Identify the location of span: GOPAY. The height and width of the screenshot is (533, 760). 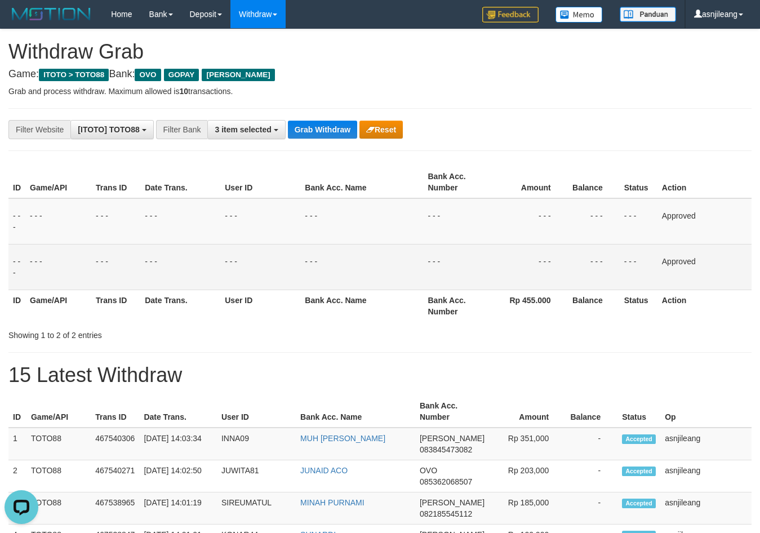
(181, 75).